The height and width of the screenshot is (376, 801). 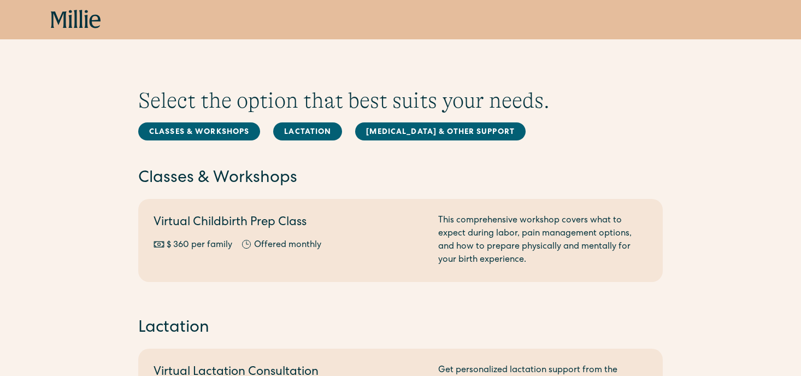 I want to click on a: Virtual Childbirth Prep Class$ 360 per familyOffered monthlyThis comprehensive workshop covers wh..., so click(x=401, y=240).